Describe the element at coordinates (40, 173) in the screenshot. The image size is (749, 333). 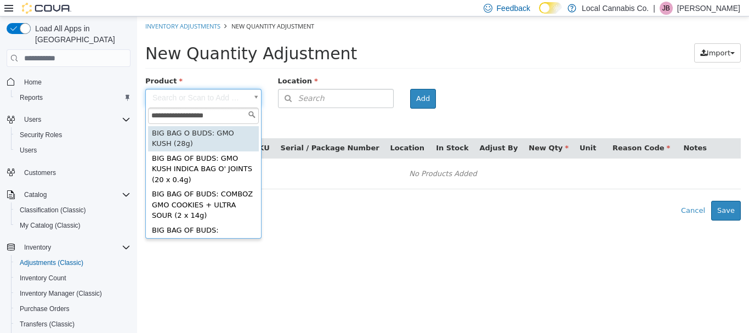
I see `a: Customers` at that location.